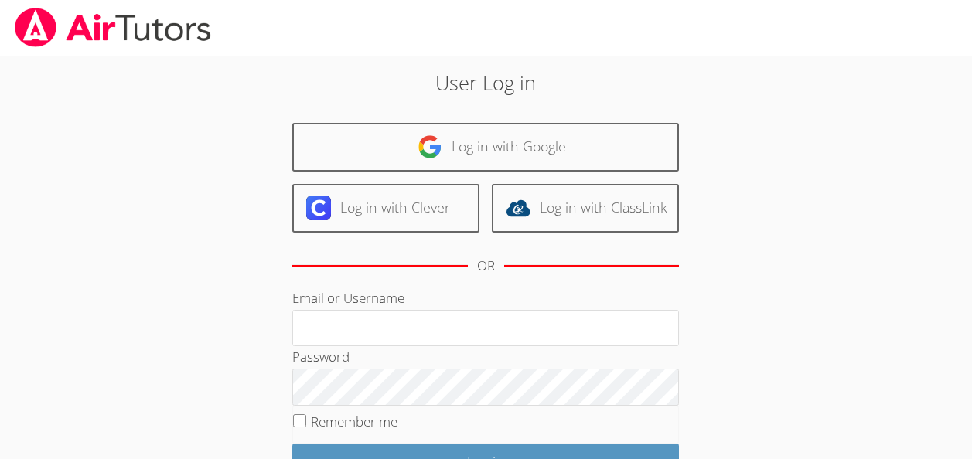 The image size is (972, 459). I want to click on a: Log in with Clever, so click(386, 208).